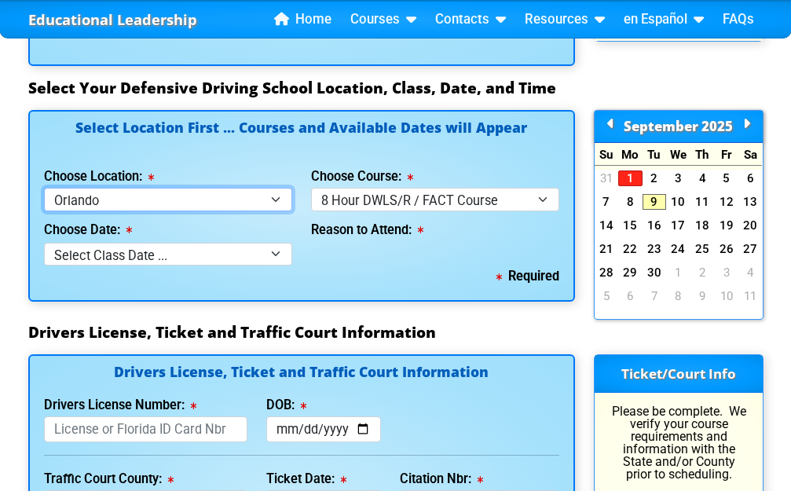  I want to click on a: 25, so click(703, 249).